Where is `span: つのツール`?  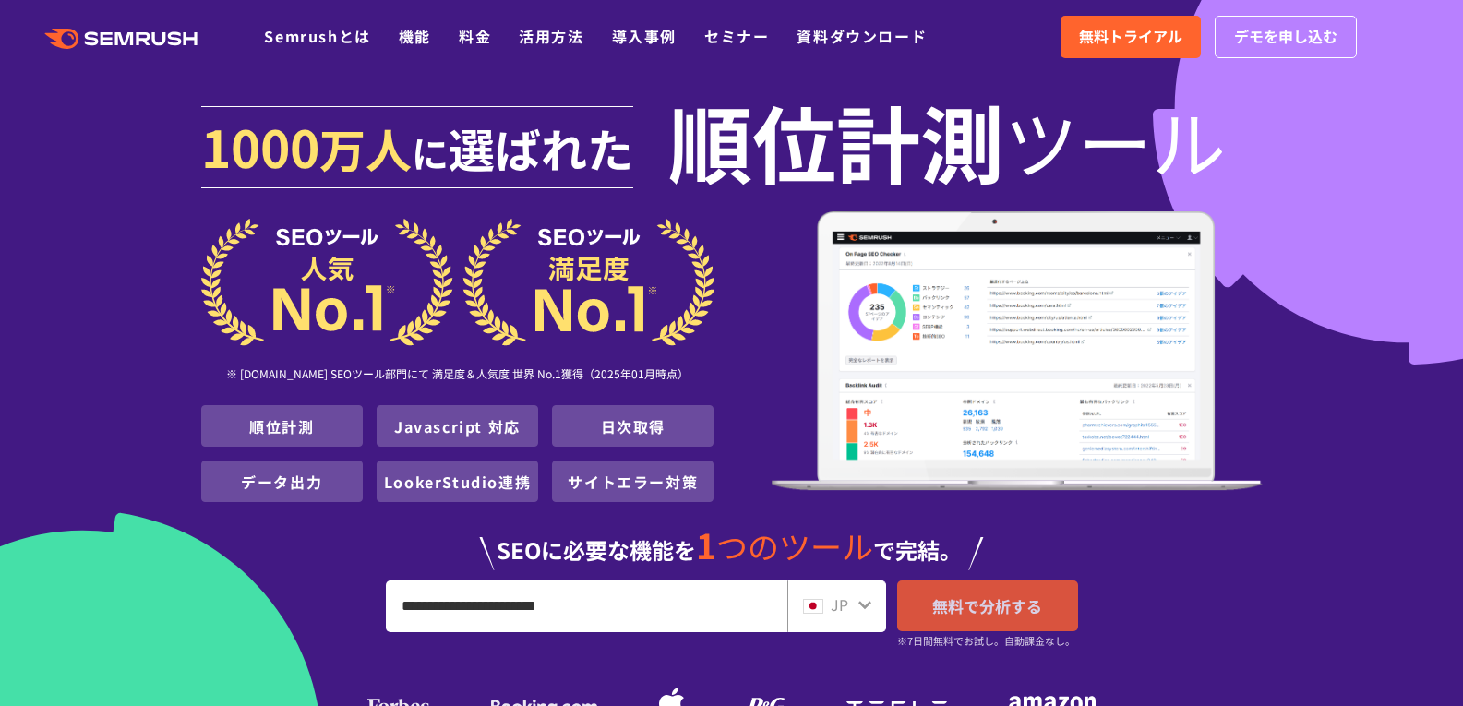
span: つのツール is located at coordinates (795, 546).